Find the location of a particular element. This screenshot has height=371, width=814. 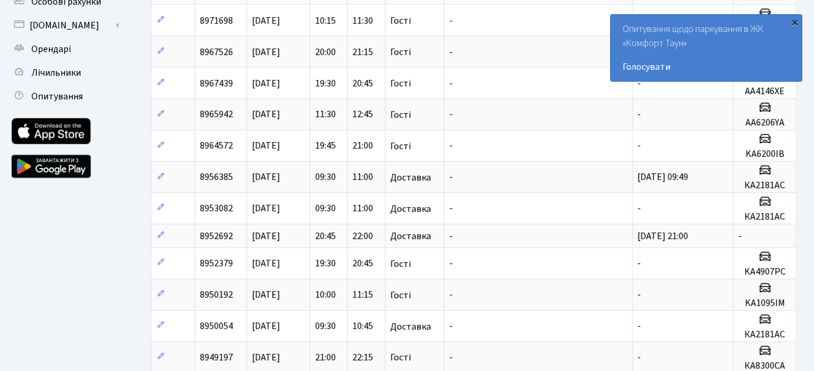

span: 8952692 is located at coordinates (216, 236).